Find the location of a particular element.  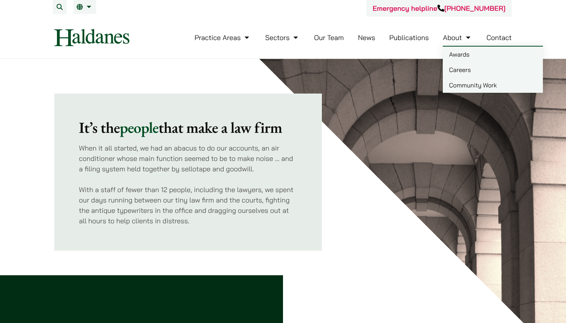

p: With a staff of fewer than 12 people, including the lawyers, we spent our days running between ou... is located at coordinates (188, 205).